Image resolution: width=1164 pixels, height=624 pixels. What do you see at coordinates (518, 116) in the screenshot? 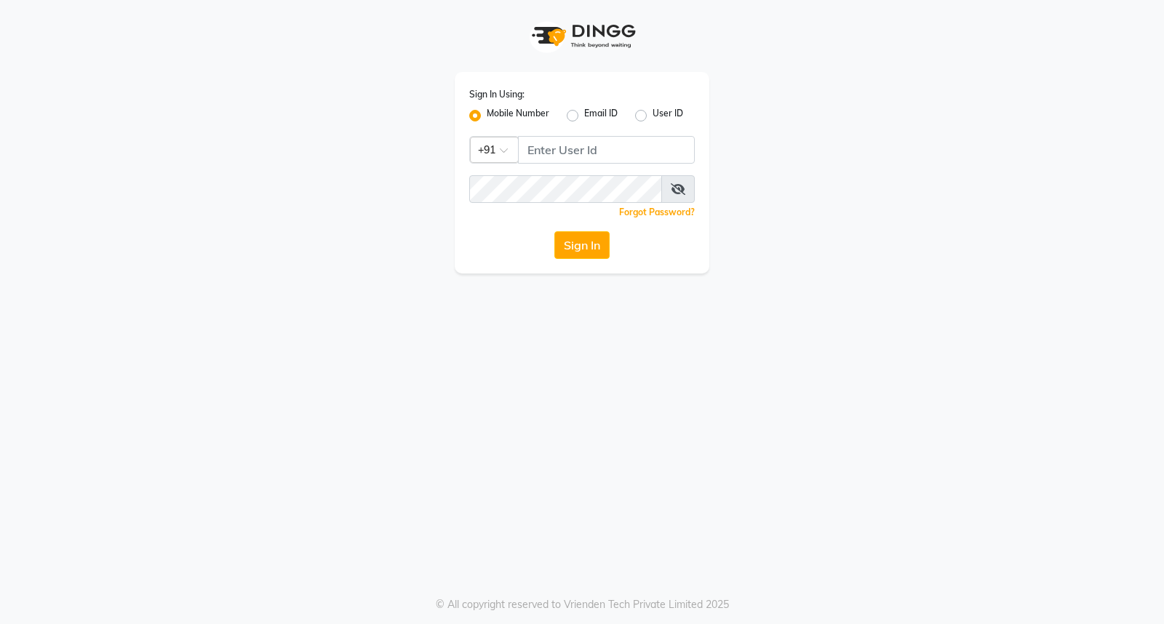
I see `label: Mobile Number` at bounding box center [518, 116].